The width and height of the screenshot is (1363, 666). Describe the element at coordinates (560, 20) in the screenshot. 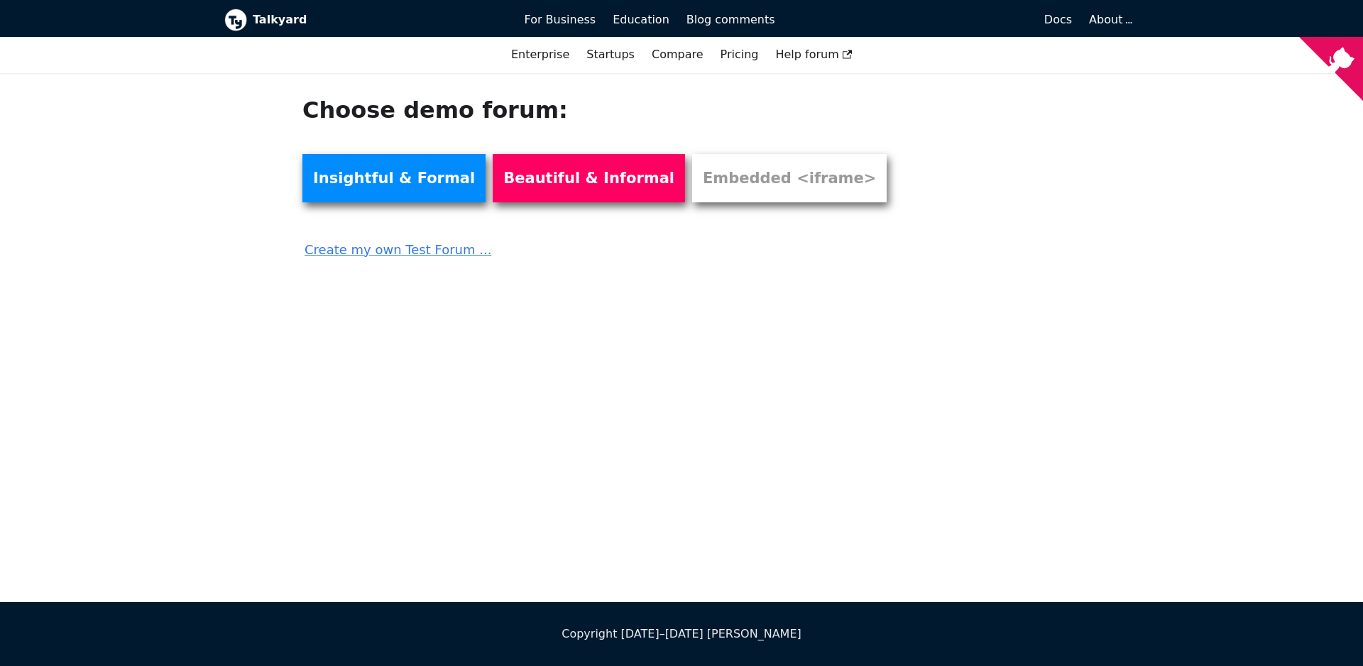

I see `a: For Business` at that location.